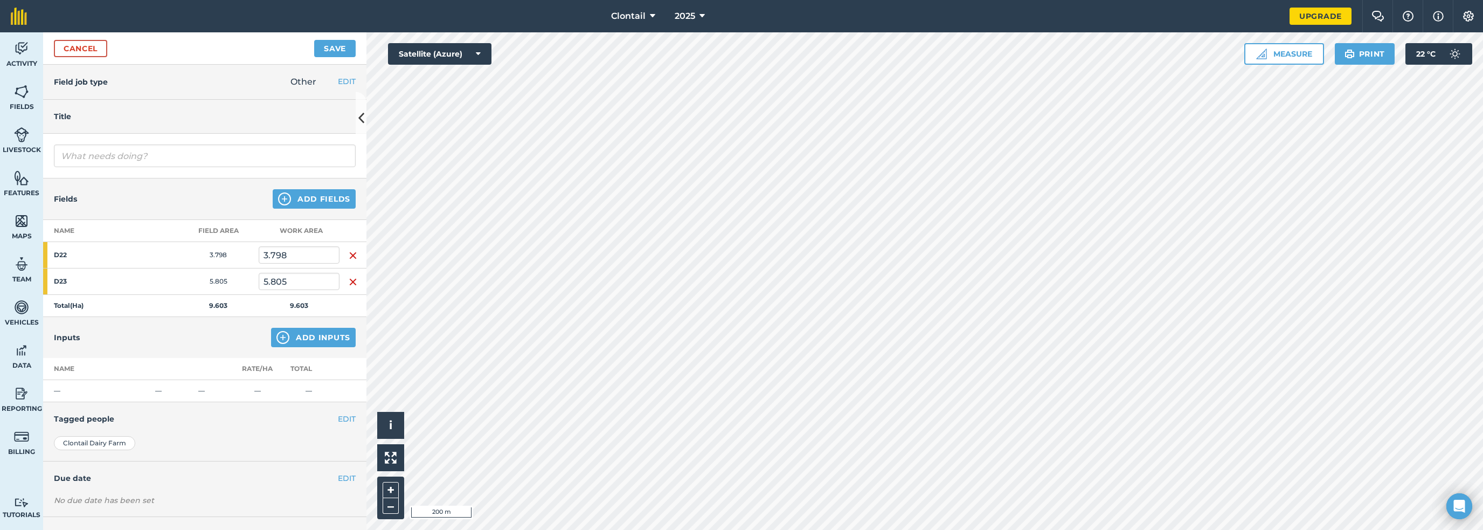 The image size is (1483, 530). Describe the element at coordinates (218, 231) in the screenshot. I see `th: Field Area` at that location.